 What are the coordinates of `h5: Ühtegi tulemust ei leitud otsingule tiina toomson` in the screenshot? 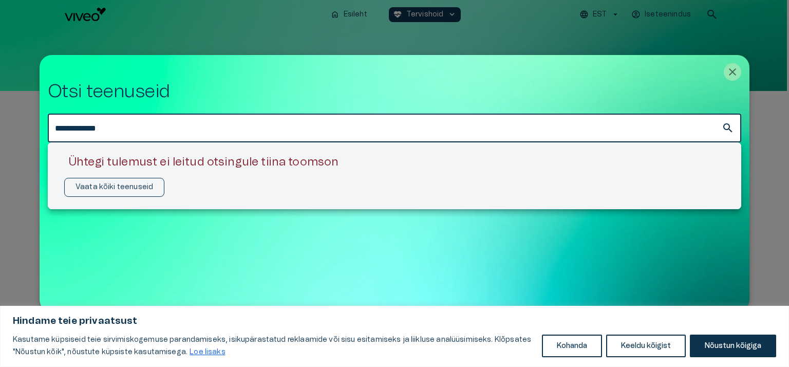 It's located at (394, 164).